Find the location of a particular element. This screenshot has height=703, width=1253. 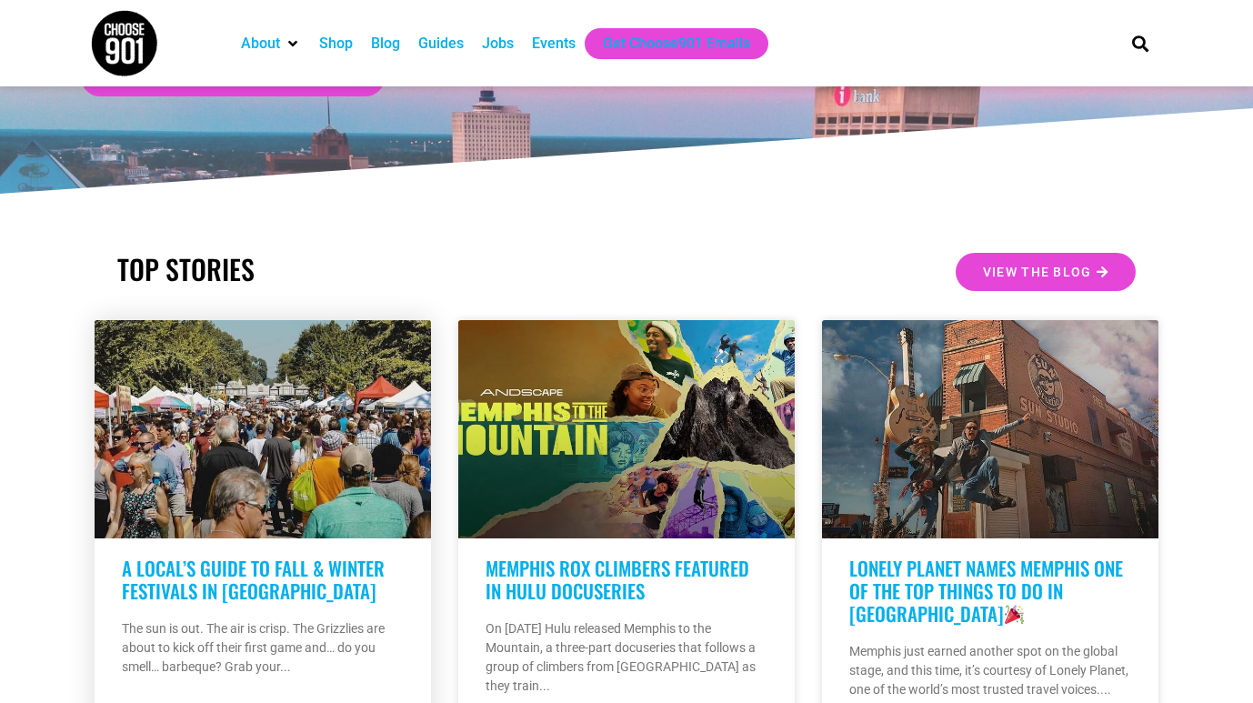

a: Events is located at coordinates (554, 44).